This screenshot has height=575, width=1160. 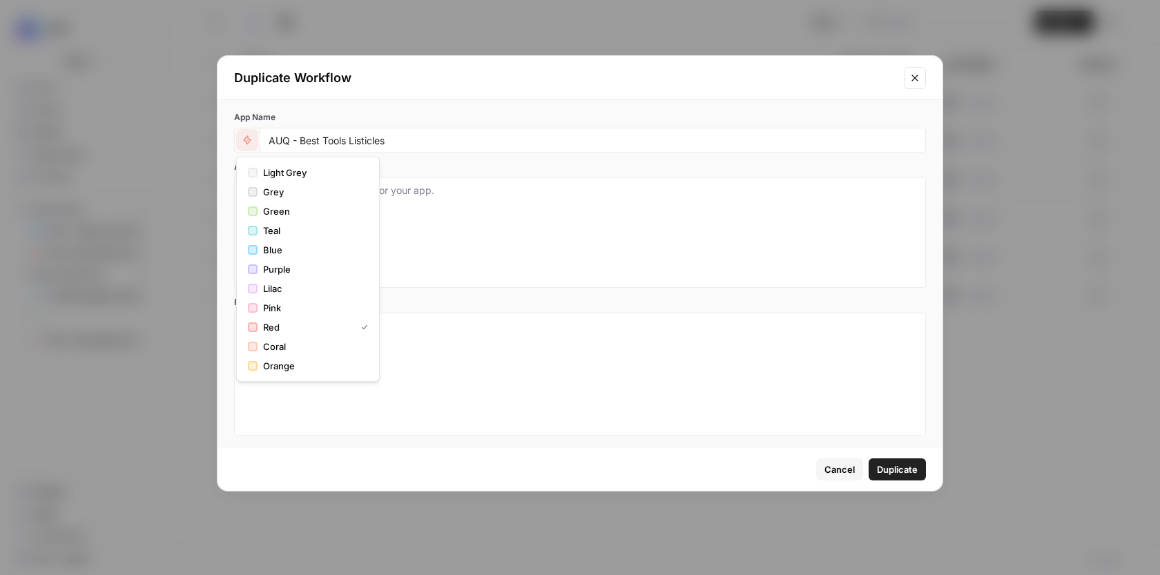 I want to click on span: Orange, so click(x=313, y=366).